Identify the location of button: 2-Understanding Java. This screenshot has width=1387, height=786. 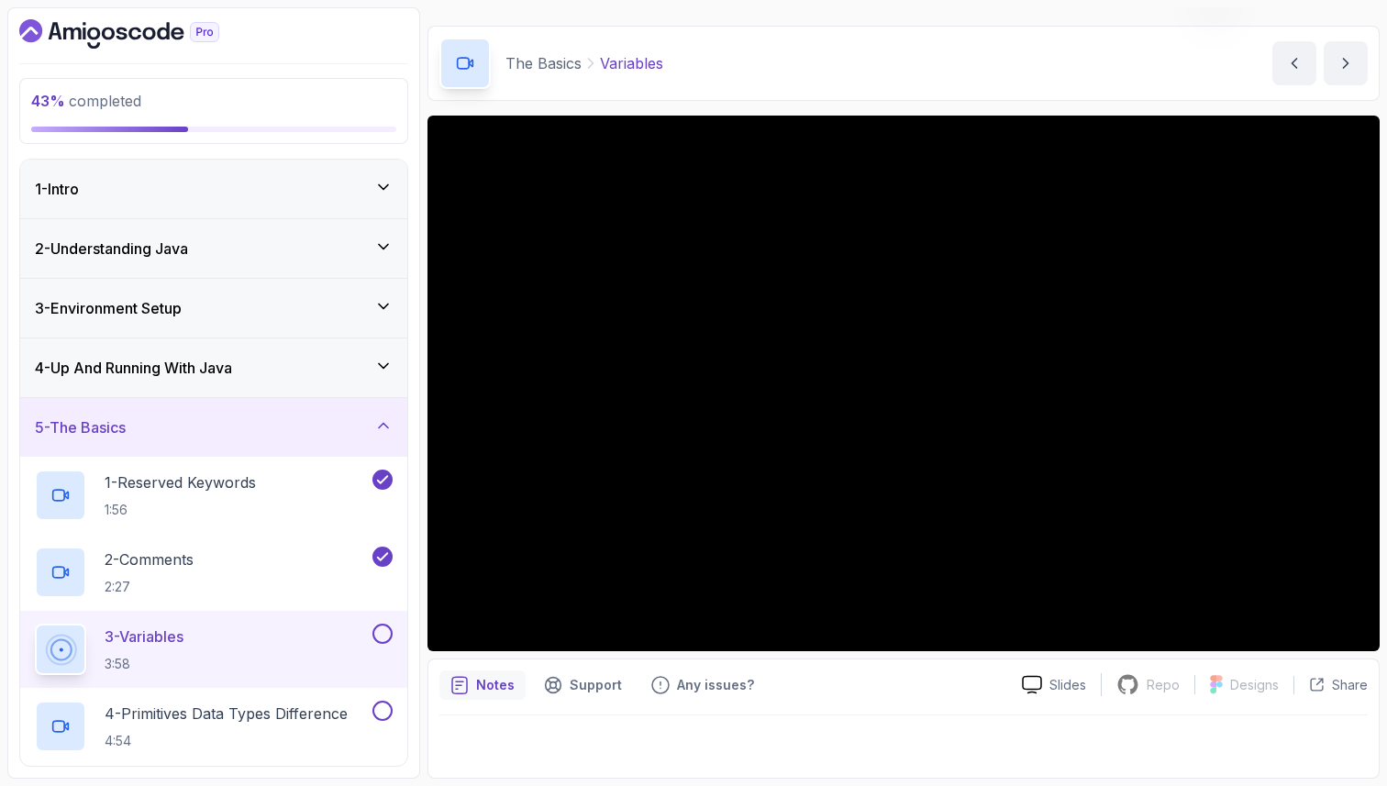
(214, 249).